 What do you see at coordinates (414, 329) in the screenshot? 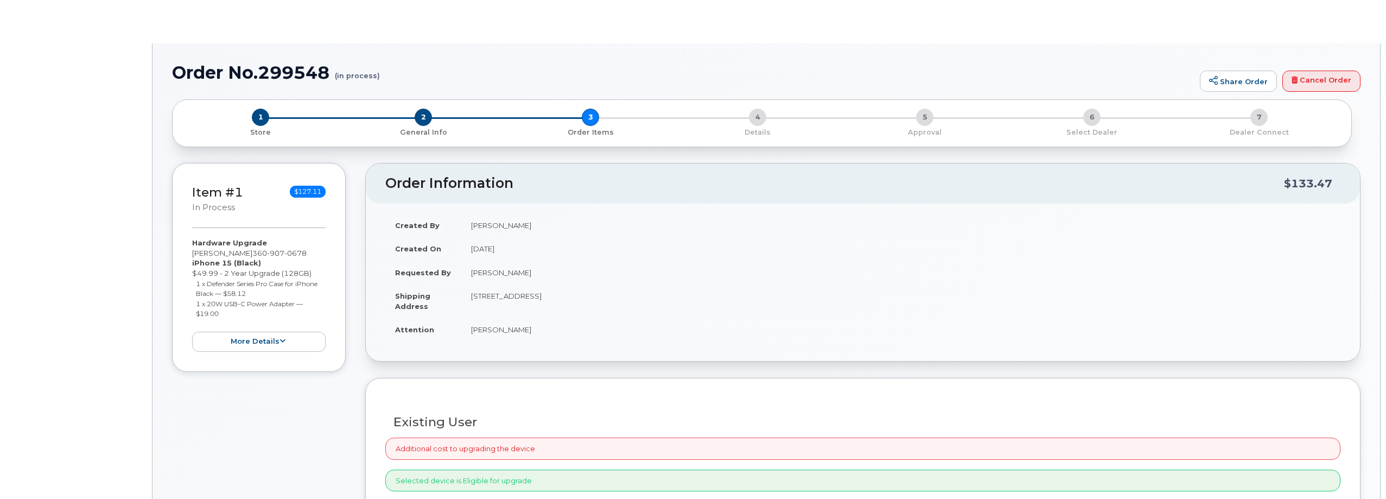
I see `strong: Attention` at bounding box center [414, 329].